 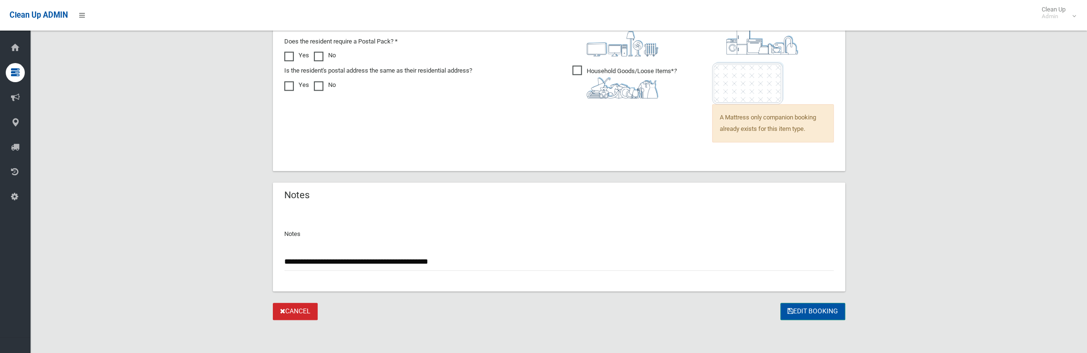 What do you see at coordinates (813, 311) in the screenshot?
I see `button: Edit Booking` at bounding box center [813, 311].